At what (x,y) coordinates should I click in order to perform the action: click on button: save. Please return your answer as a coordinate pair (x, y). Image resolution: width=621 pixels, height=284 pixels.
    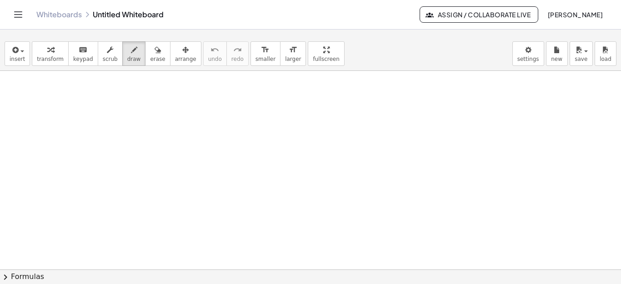
    Looking at the image, I should click on (581, 54).